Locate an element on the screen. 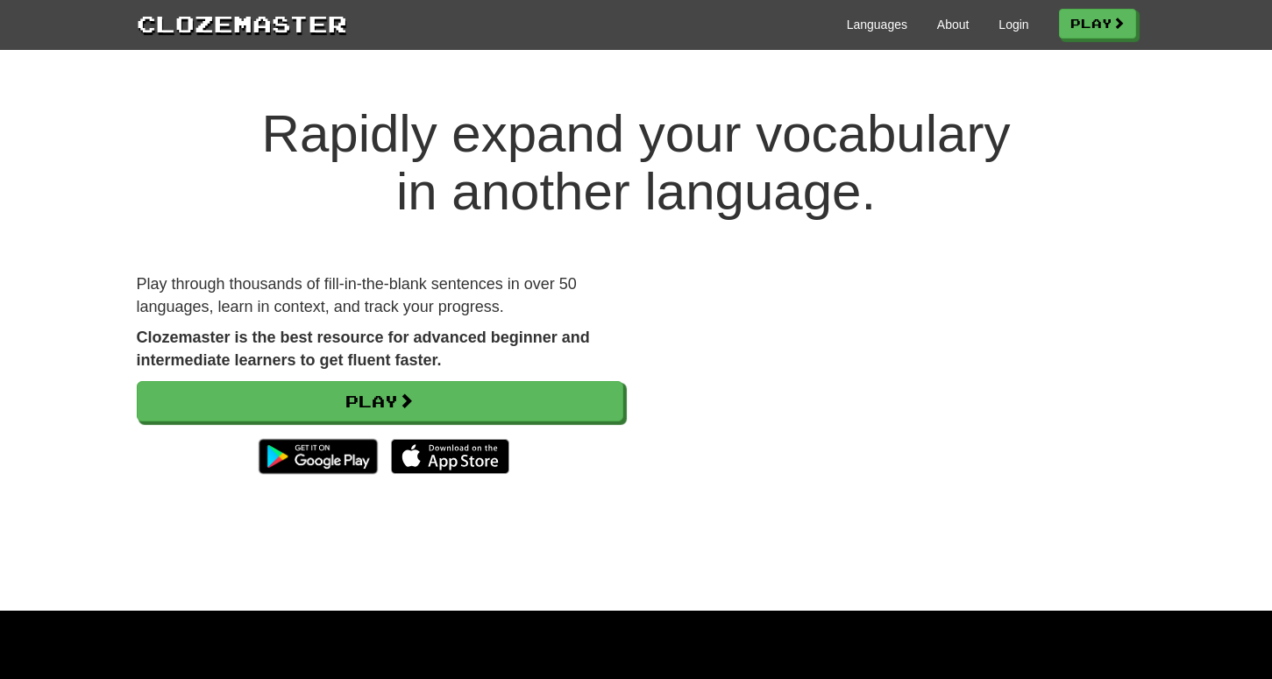  p: Play through thousands of fill-in-the-blank sentences in over 50 languages, learn in context, and... is located at coordinates (380, 295).